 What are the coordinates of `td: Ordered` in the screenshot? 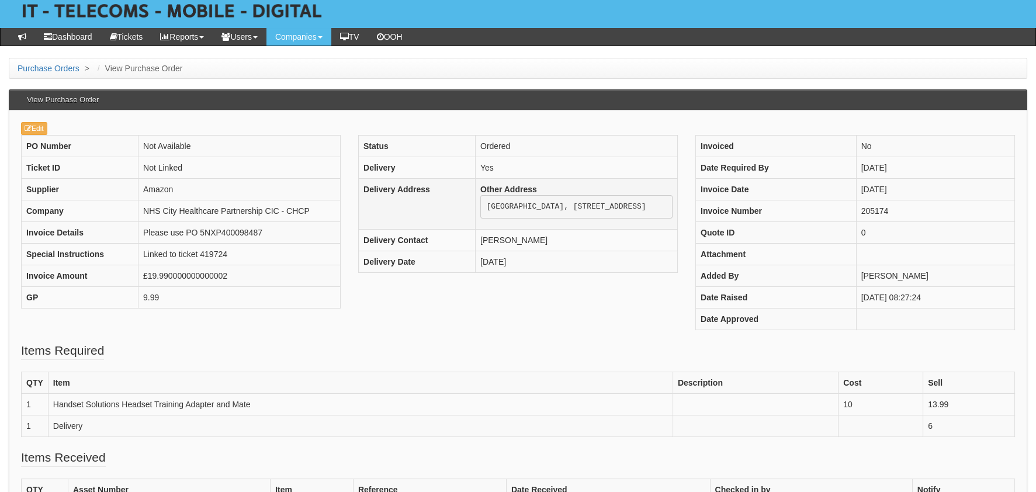 It's located at (576, 146).